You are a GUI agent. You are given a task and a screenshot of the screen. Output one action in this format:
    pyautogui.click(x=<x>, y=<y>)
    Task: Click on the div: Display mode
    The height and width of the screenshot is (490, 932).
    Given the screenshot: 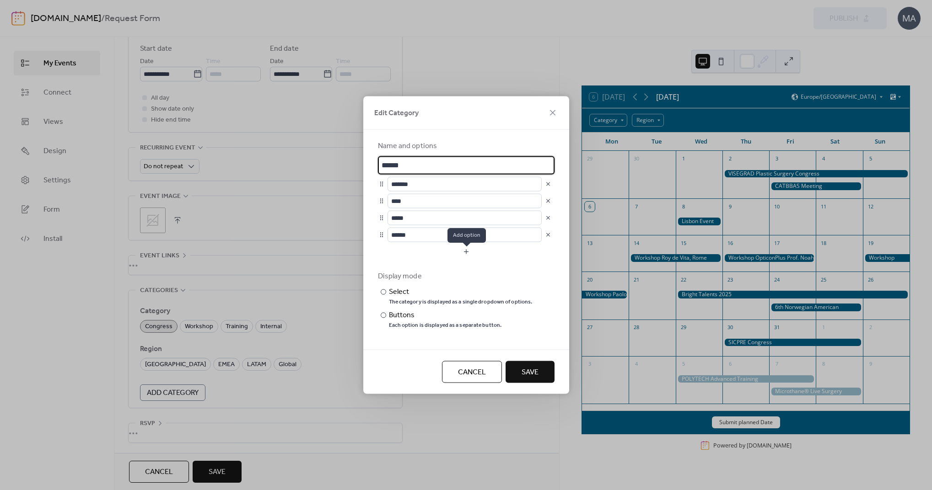 What is the action you would take?
    pyautogui.click(x=465, y=277)
    